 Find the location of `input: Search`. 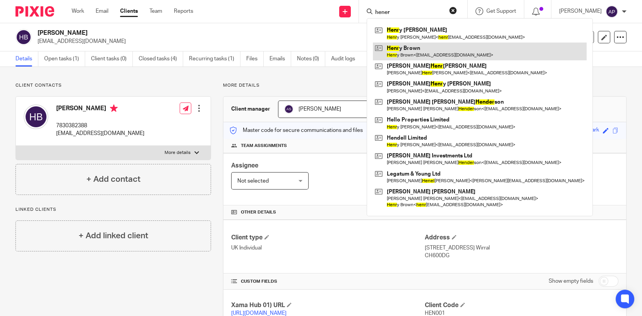

input: Search is located at coordinates (409, 13).